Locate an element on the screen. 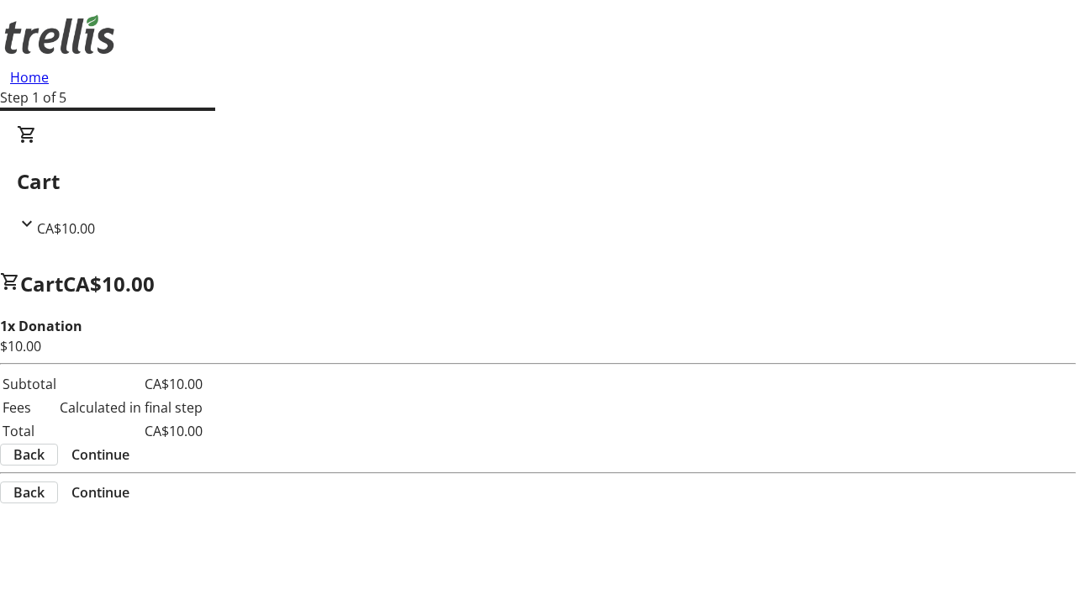 The height and width of the screenshot is (605, 1076). div: CartCA$10.00 is located at coordinates (538, 182).